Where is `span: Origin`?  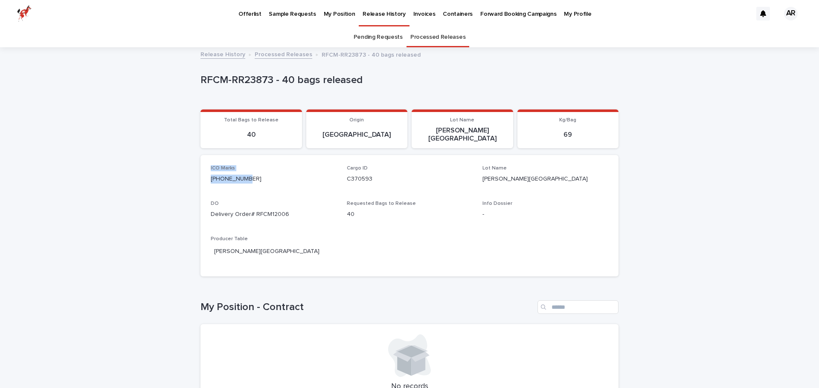 span: Origin is located at coordinates (356, 120).